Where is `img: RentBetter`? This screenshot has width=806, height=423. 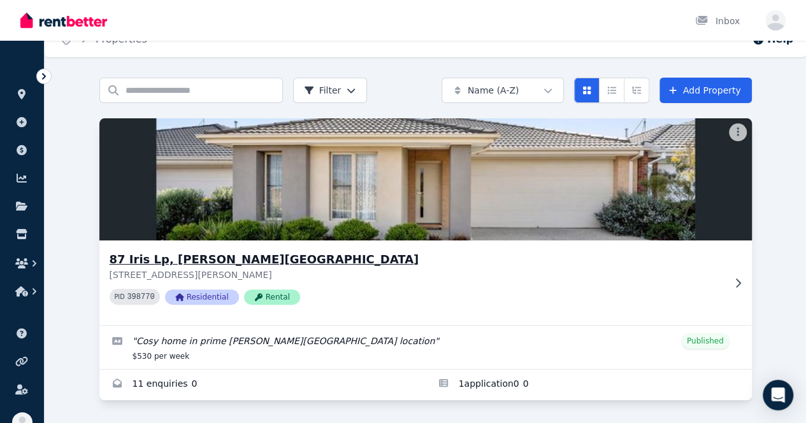
img: RentBetter is located at coordinates (64, 20).